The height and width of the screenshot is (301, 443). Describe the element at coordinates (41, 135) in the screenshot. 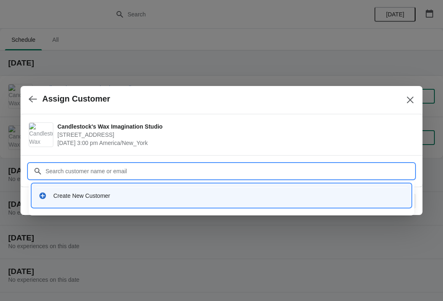

I see `img: Candlestock's Wax Imagination Studio | 1450 Rte 212, Saugerties, NY, USA | October 5 | 3:00 pm Am...` at that location.